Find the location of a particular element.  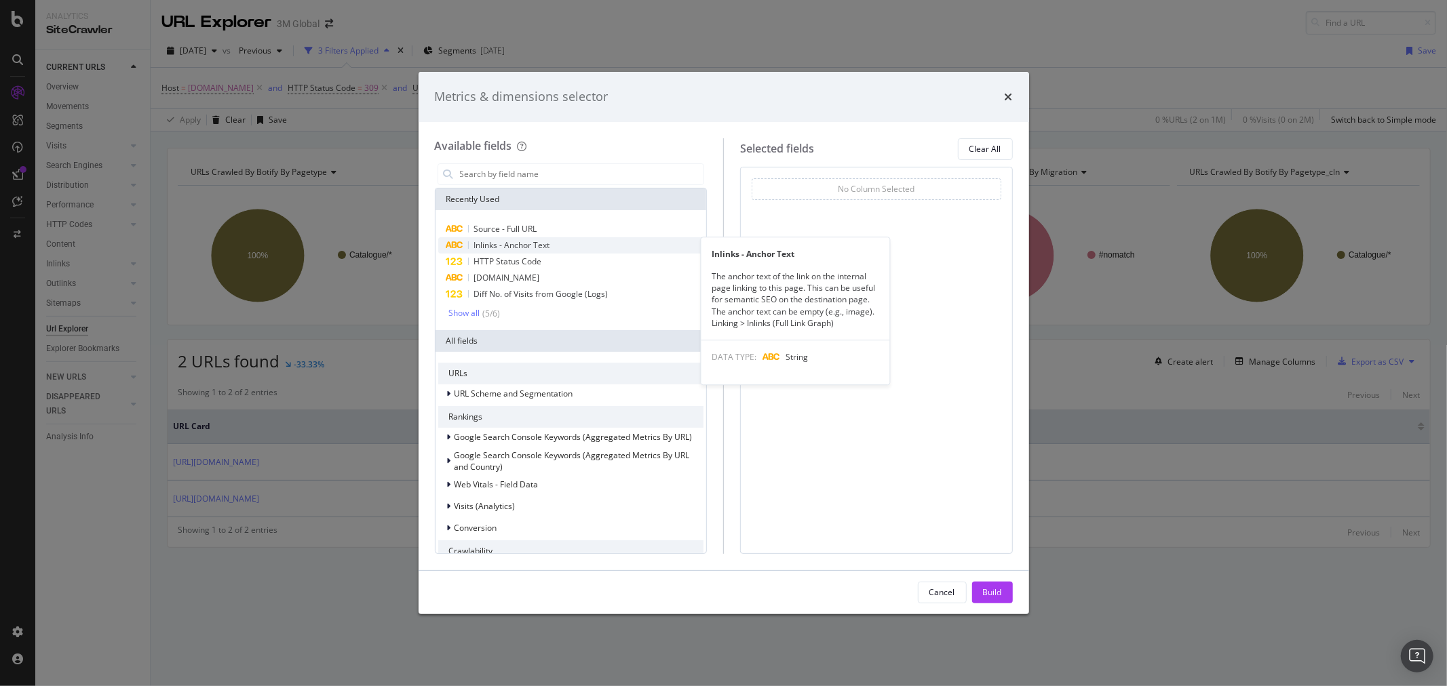

div: Metrics & dimensions selector is located at coordinates (522, 97).